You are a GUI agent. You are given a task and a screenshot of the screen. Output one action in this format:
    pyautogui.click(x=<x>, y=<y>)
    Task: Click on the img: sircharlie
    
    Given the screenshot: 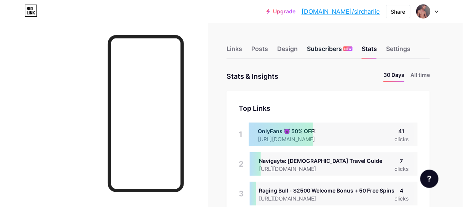 What is the action you would take?
    pyautogui.click(x=423, y=11)
    